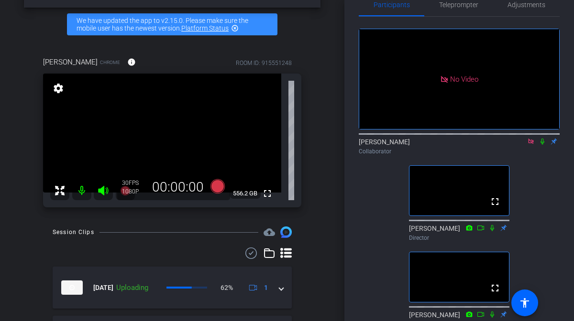 This screenshot has height=321, width=574. What do you see at coordinates (245, 194) in the screenshot?
I see `span: 556.2 GB` at bounding box center [245, 194].